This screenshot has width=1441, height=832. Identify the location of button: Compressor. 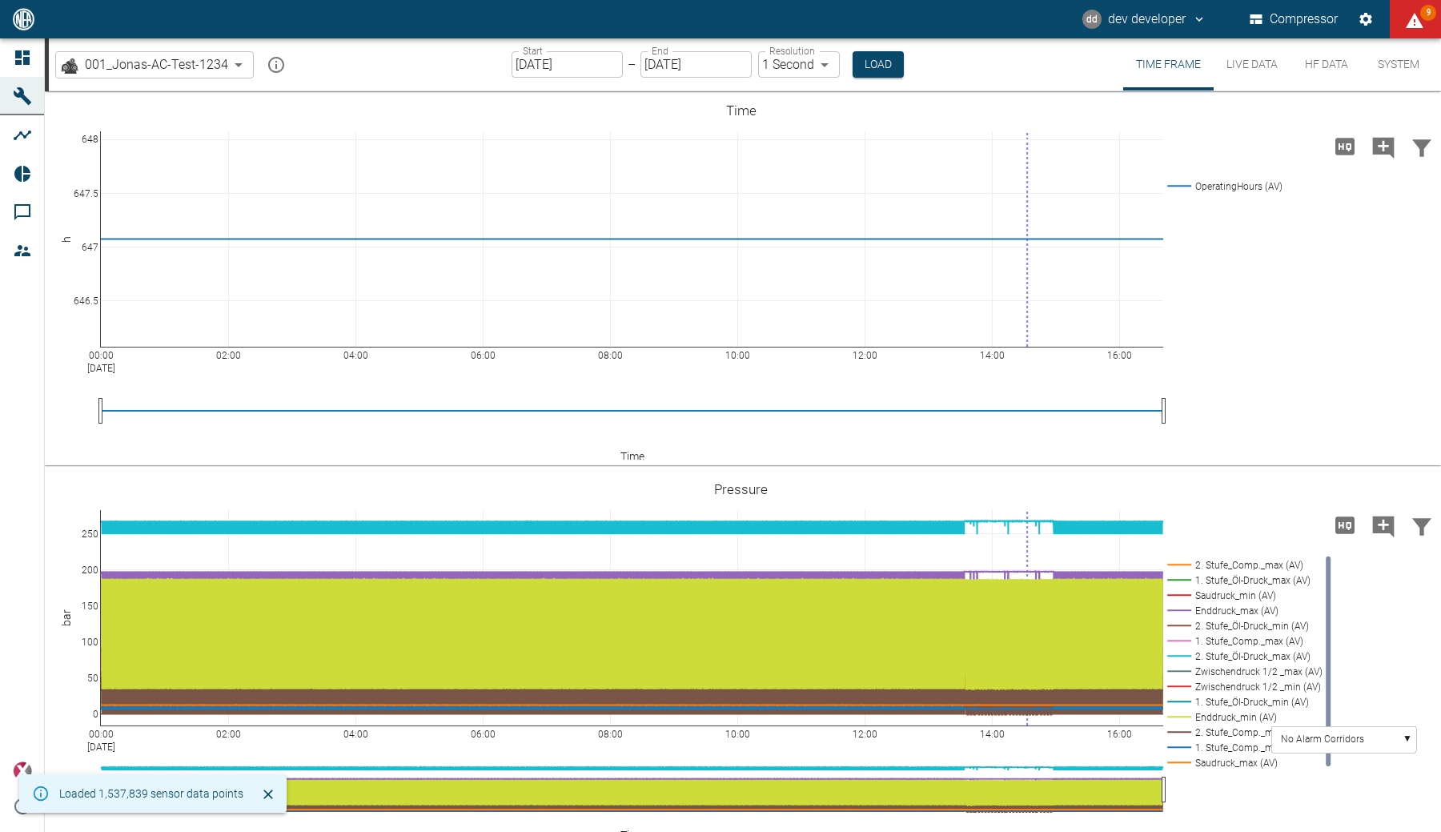
(1294, 19).